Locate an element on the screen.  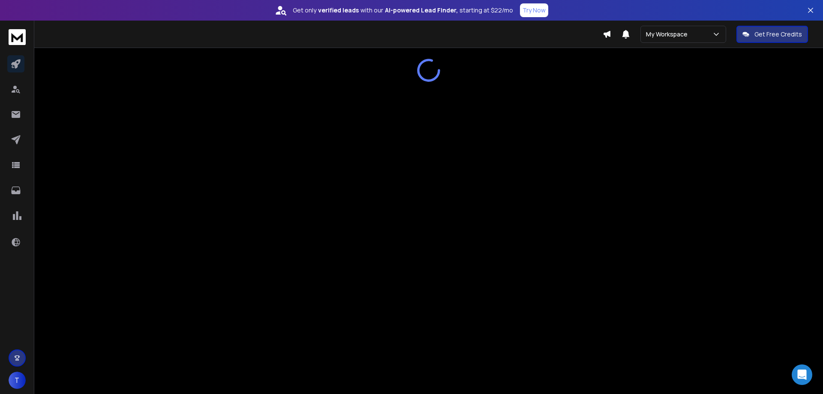
img: logo is located at coordinates (17, 37).